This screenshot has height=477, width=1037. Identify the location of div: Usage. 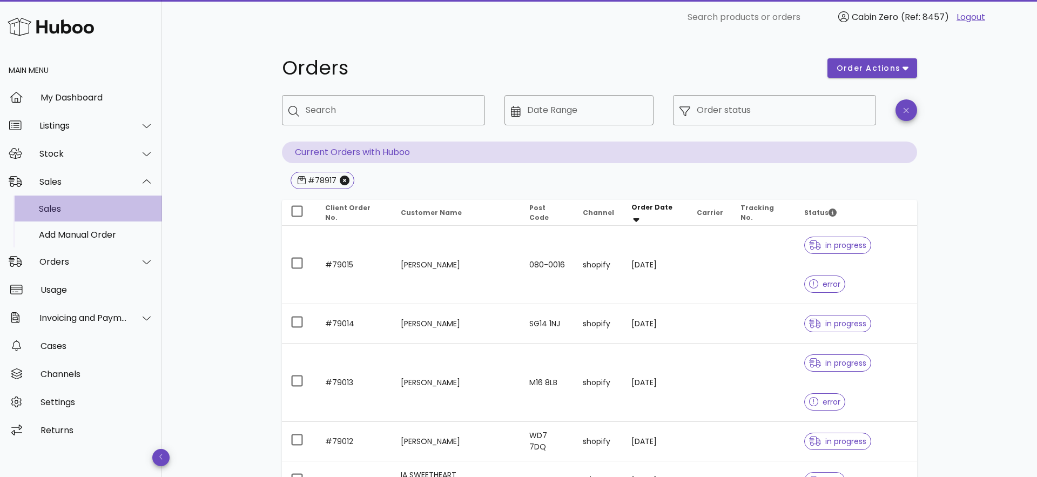
(97, 289).